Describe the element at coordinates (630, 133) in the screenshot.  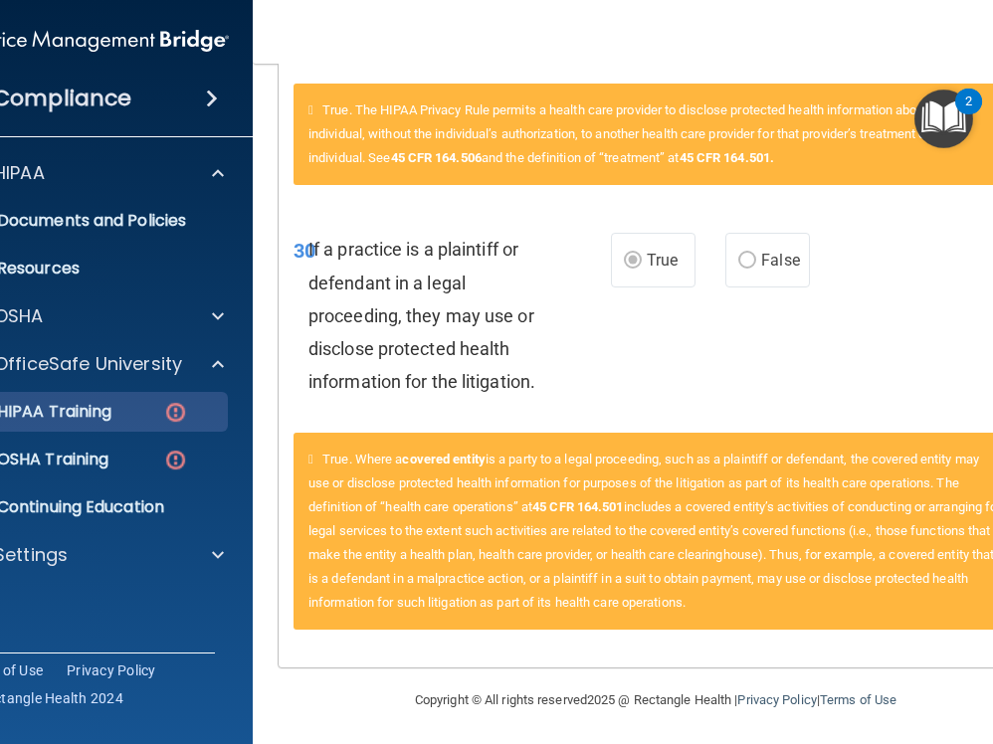
I see `span: True. The HIPAA Privacy Rule permits a health care provider to disclose protected health informat...` at that location.